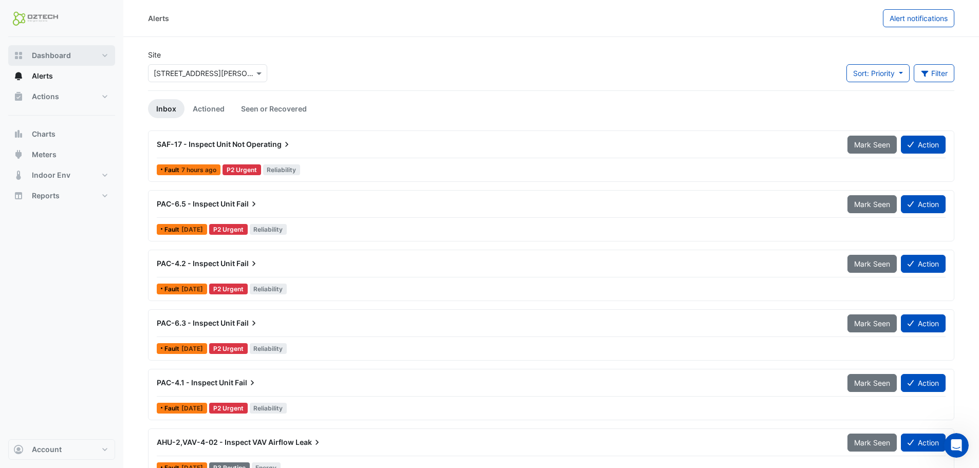  Describe the element at coordinates (196, 263) in the screenshot. I see `span: PAC-4.2 - Inspect Unit` at that location.